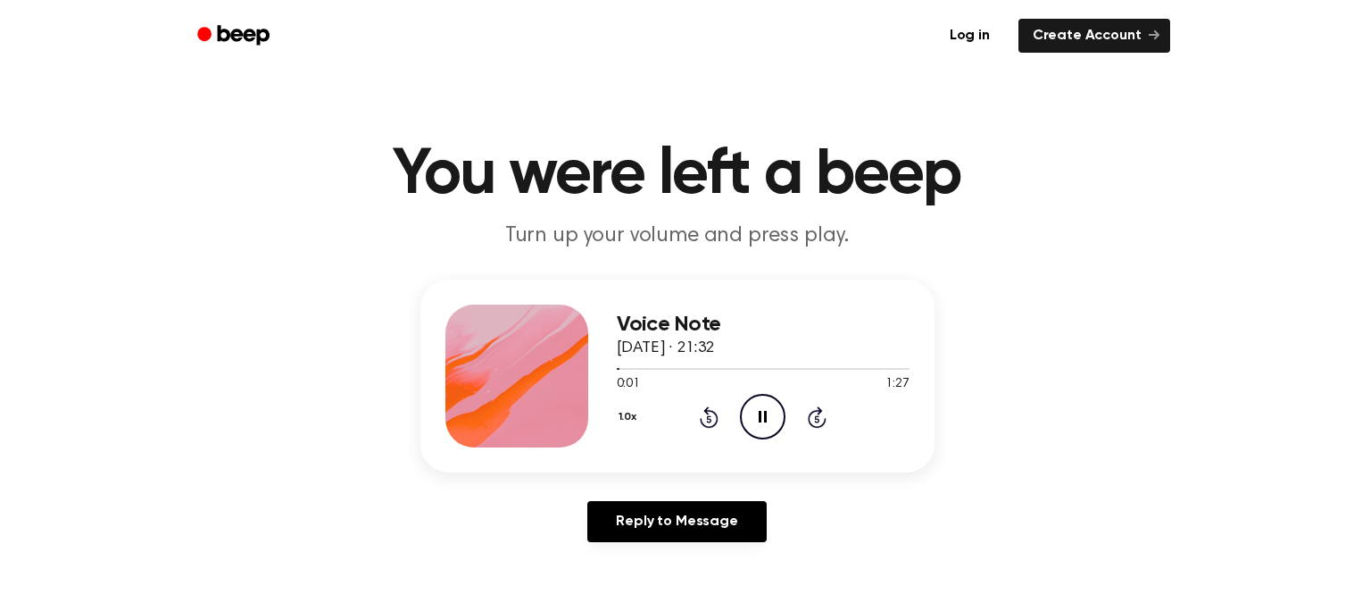 The height and width of the screenshot is (611, 1354). Describe the element at coordinates (677, 521) in the screenshot. I see `a: Reply to Message` at that location.